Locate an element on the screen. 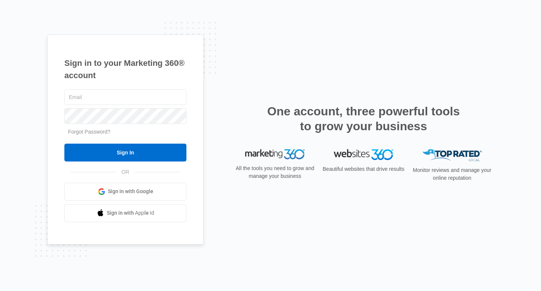 This screenshot has height=291, width=541. img: Websites 360 is located at coordinates (363, 154).